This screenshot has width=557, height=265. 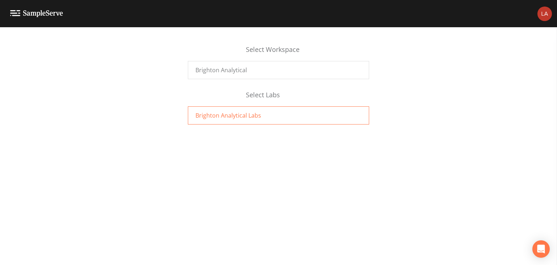 What do you see at coordinates (545, 14) in the screenshot?
I see `img: bd2ccfa184a129701e0c260bc3a09f9b` at bounding box center [545, 14].